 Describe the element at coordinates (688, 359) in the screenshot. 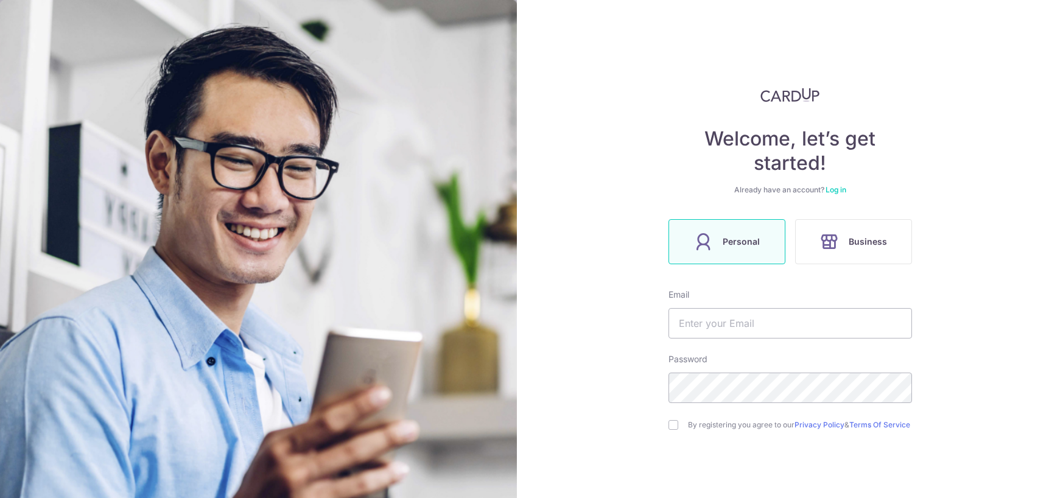

I see `label: Password` at that location.